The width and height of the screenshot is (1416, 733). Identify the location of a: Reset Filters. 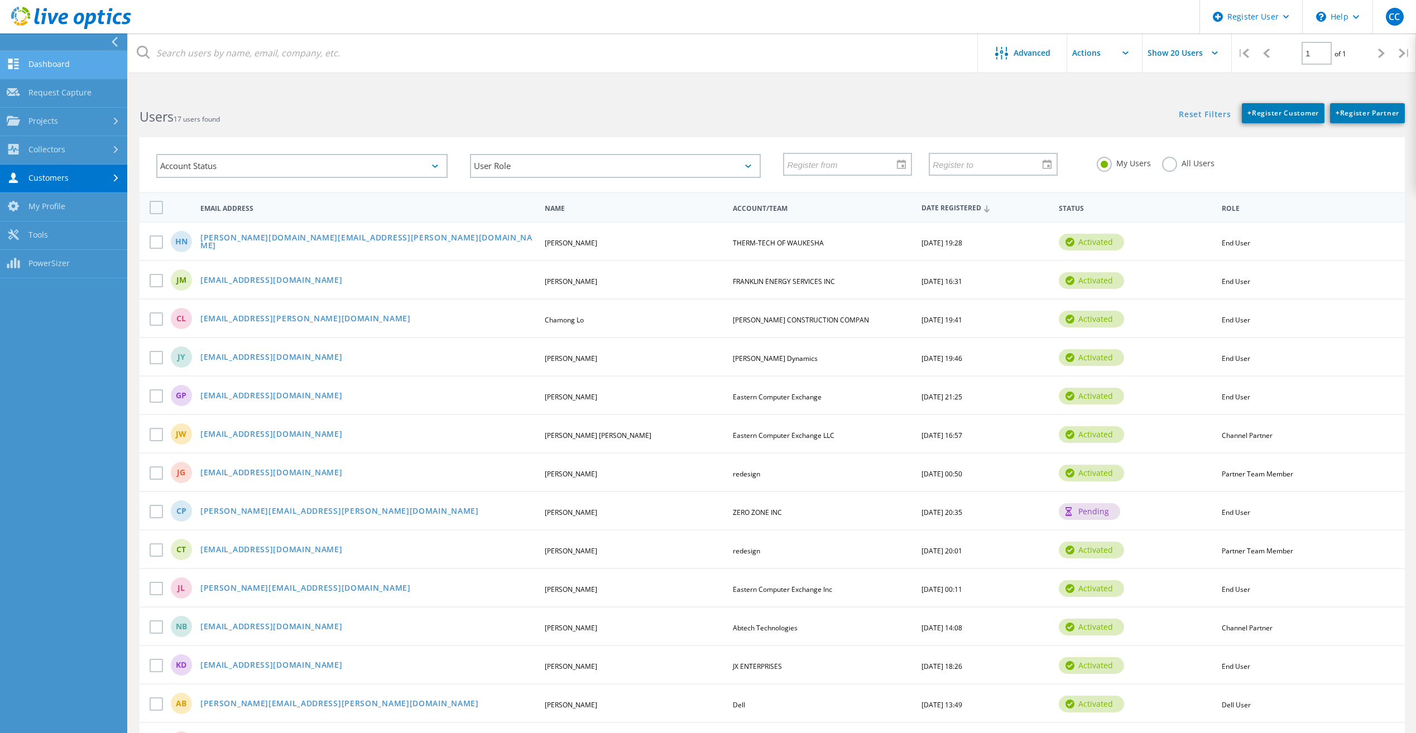
(1204, 115).